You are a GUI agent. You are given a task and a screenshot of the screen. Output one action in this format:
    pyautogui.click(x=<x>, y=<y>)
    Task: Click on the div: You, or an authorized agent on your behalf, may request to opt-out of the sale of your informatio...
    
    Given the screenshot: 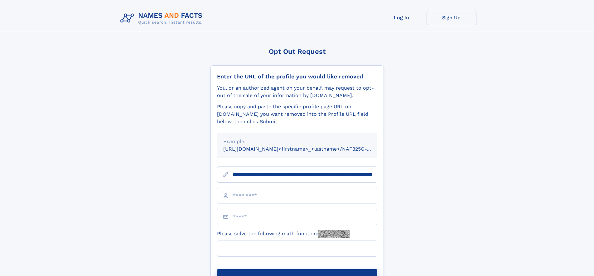 What is the action you would take?
    pyautogui.click(x=297, y=92)
    